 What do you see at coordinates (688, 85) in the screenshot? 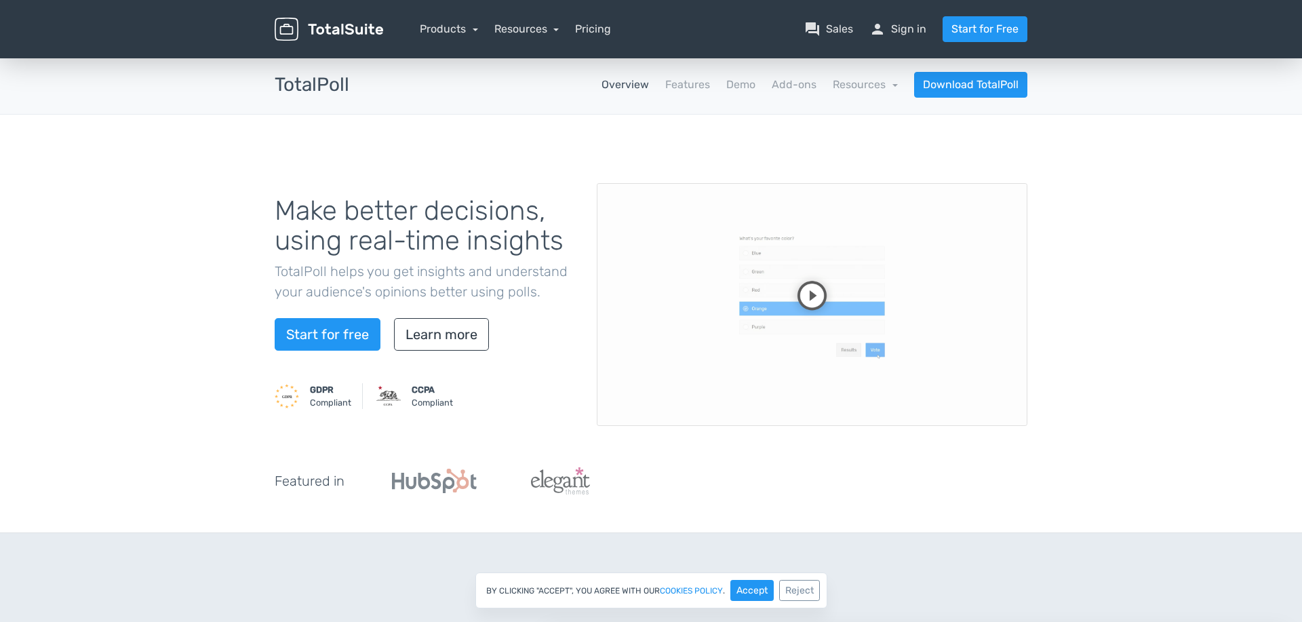
I see `a: Features` at bounding box center [688, 85].